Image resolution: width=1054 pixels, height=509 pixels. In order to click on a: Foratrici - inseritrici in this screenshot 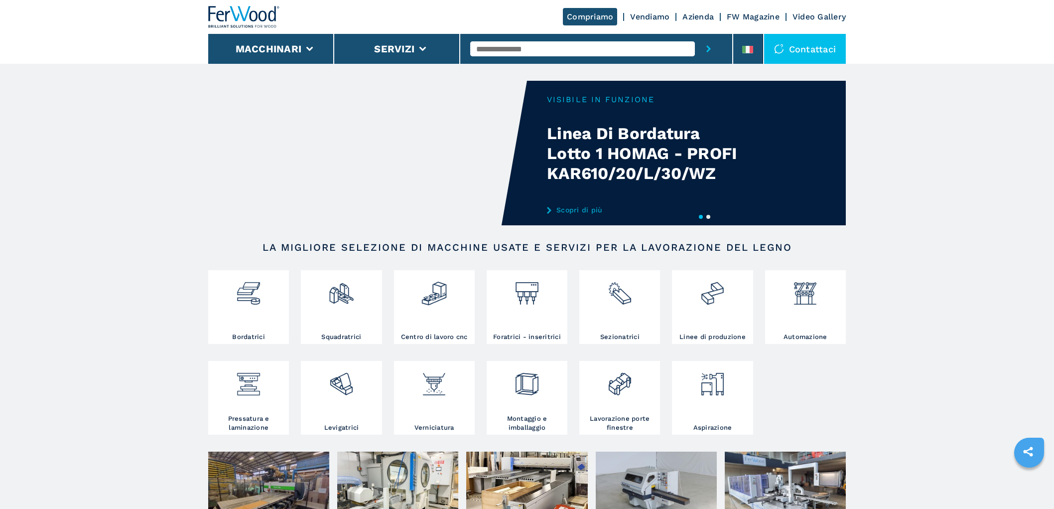, I will do `click(527, 307)`.